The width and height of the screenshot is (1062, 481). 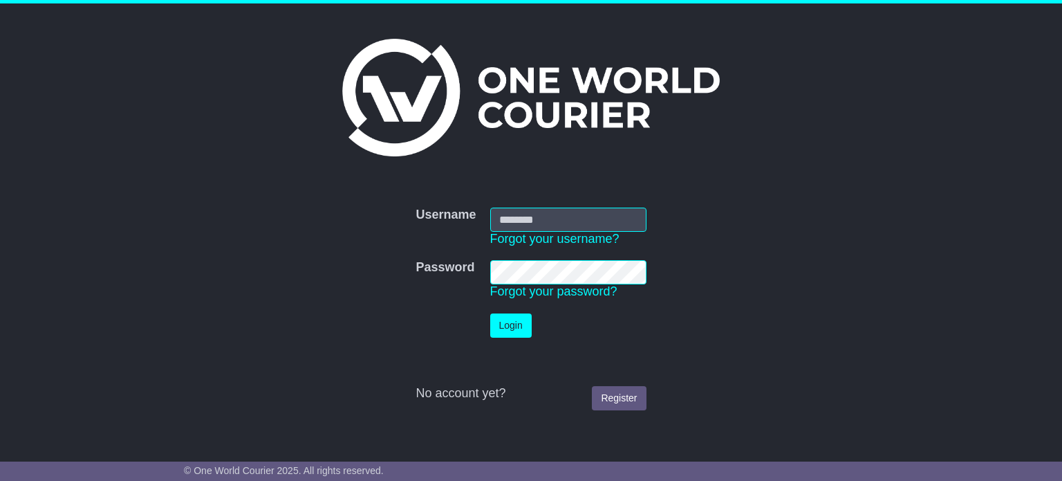 I want to click on button: Login, so click(x=511, y=325).